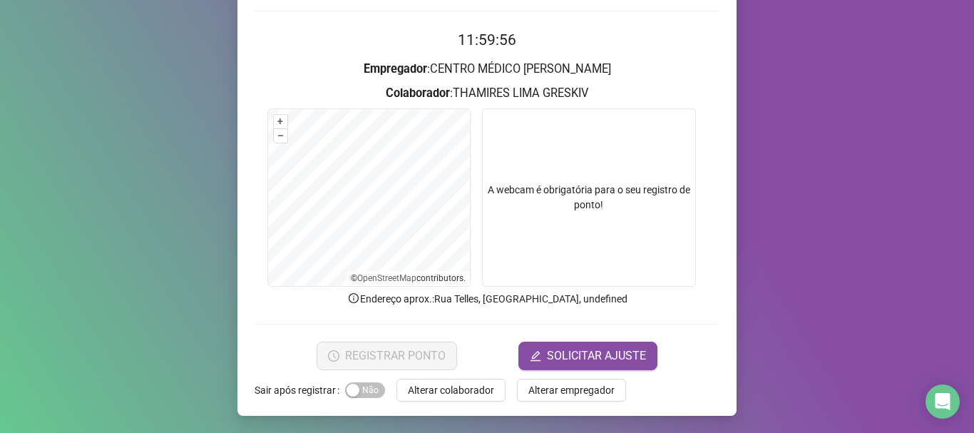 The height and width of the screenshot is (433, 974). I want to click on span: SOLICITAR AJUSTE, so click(596, 356).